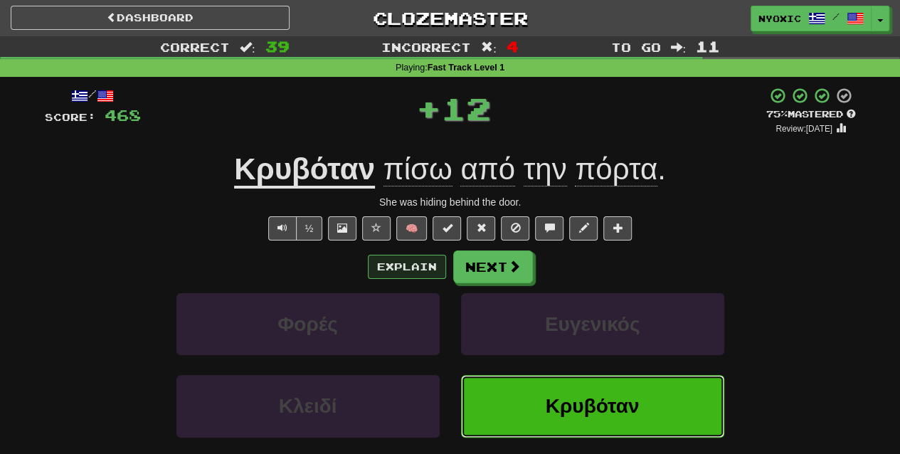  I want to click on span: Nyoxic, so click(780, 18).